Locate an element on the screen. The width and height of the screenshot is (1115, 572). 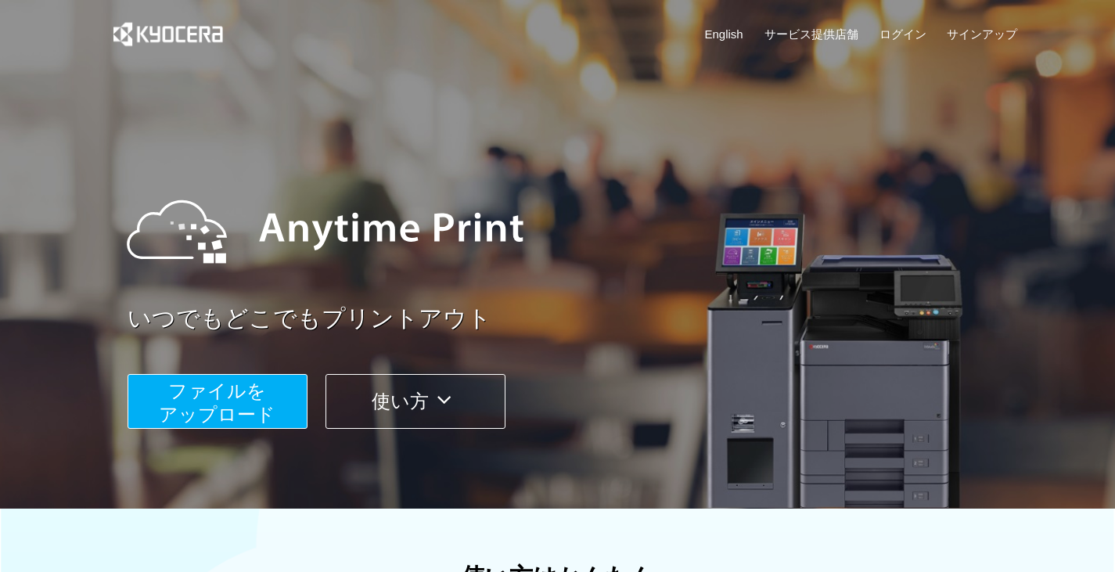
a: いつでもどこでもプリントアウト is located at coordinates (578, 319).